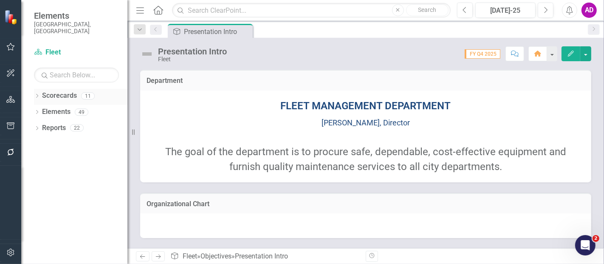 Image resolution: width=604 pixels, height=264 pixels. Describe the element at coordinates (366, 81) in the screenshot. I see `h3: Department` at that location.